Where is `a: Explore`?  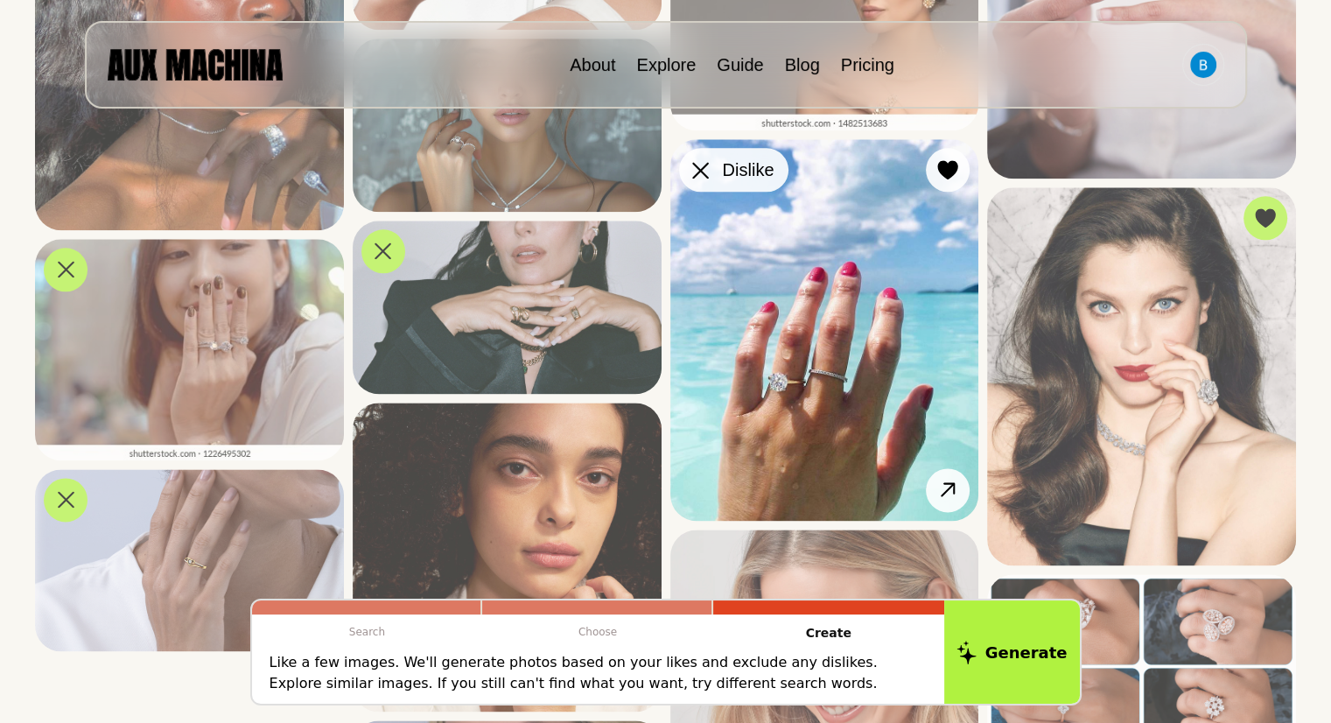
a: Explore is located at coordinates (666, 65).